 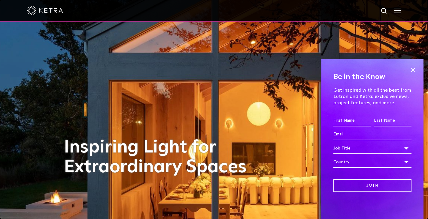 What do you see at coordinates (372, 97) in the screenshot?
I see `p: Get inspired with all the best from Lutron and Ketra: exclusive news, project features, and more.` at bounding box center [372, 97].